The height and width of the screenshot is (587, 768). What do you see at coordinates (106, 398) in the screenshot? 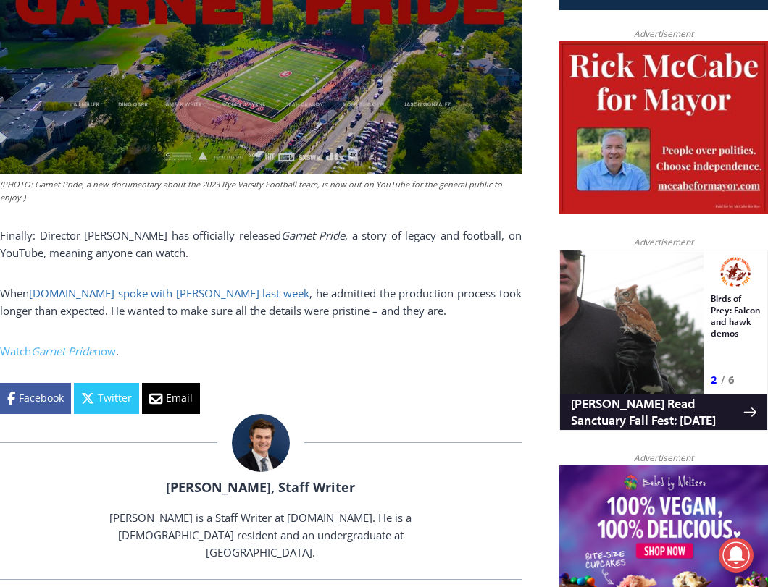
I see `a: Twitter` at bounding box center [106, 398].